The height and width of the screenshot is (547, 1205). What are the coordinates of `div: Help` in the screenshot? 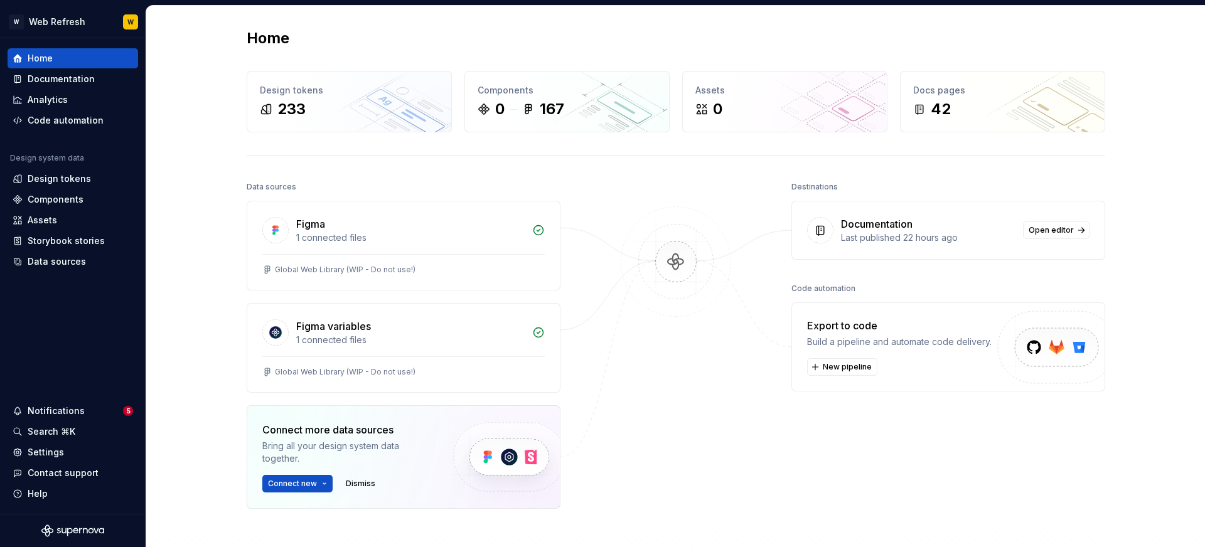 It's located at (38, 494).